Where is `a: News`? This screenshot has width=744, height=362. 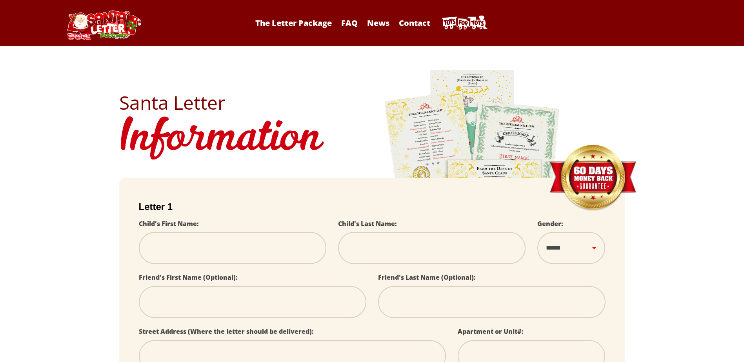
a: News is located at coordinates (378, 23).